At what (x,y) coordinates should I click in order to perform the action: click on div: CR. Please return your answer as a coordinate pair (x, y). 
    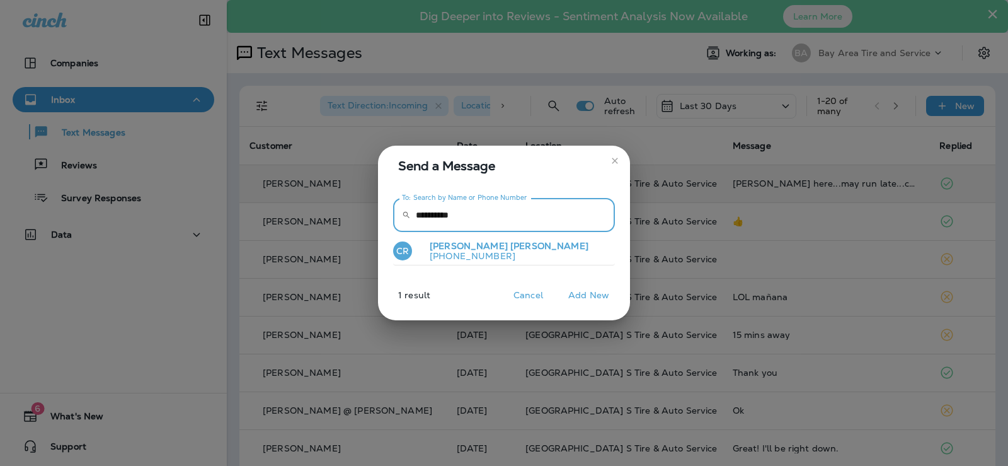
    Looking at the image, I should click on (403, 251).